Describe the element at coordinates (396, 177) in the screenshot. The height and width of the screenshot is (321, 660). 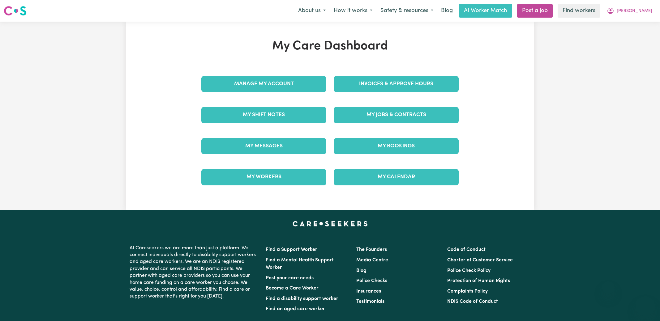
I see `a: My Calendar` at that location.